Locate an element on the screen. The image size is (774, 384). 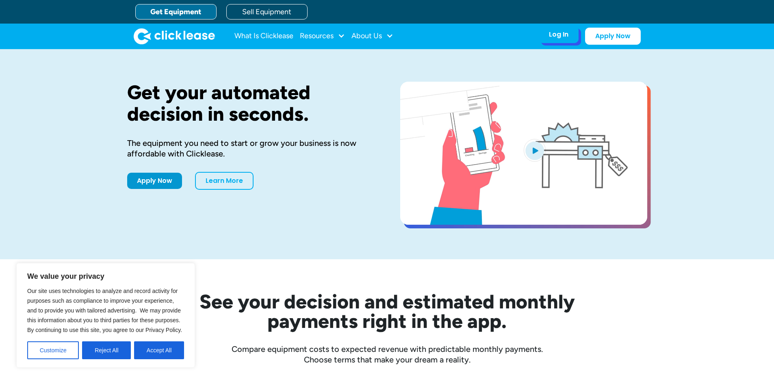
img: Blue play button logo on a light blue circular background is located at coordinates (535, 150).